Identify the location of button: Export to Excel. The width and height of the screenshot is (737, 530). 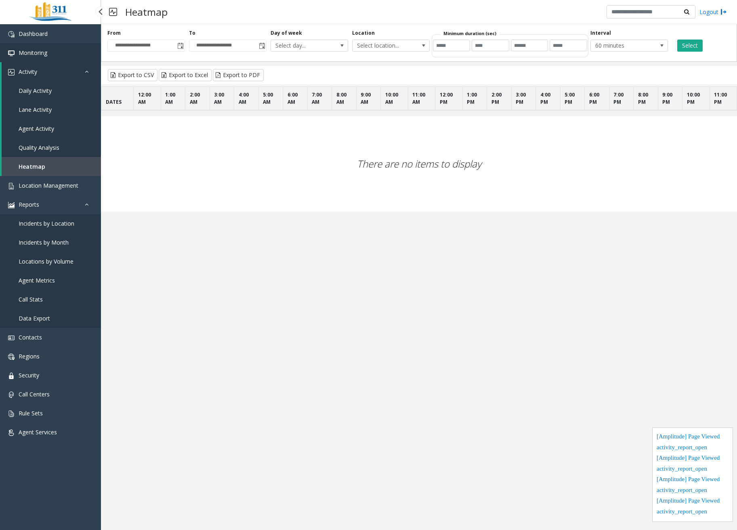
(185, 75).